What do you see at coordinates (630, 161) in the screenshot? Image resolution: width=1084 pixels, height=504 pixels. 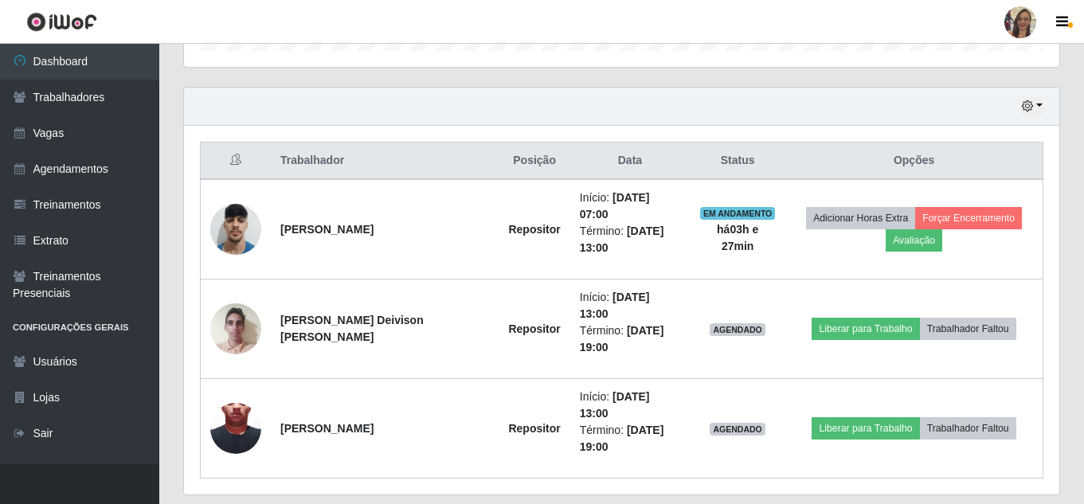 I see `th: Data` at bounding box center [630, 161].